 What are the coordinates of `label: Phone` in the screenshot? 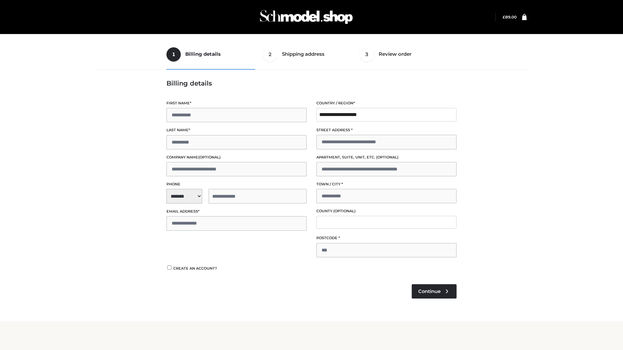 It's located at (237, 184).